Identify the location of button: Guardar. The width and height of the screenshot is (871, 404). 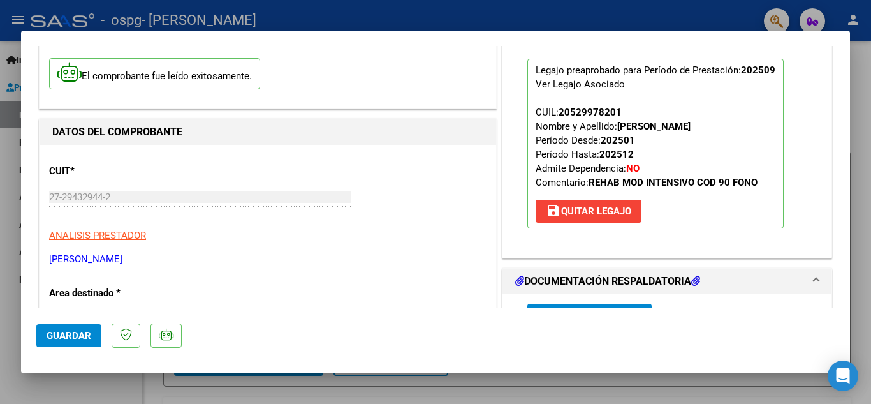
(69, 335).